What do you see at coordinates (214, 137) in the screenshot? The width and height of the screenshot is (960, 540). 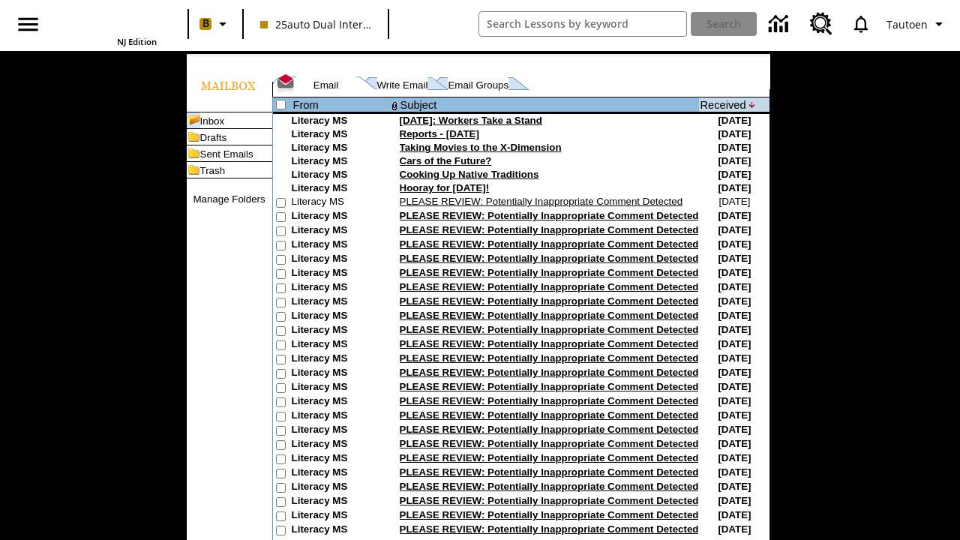 I see `a: Drafts` at bounding box center [214, 137].